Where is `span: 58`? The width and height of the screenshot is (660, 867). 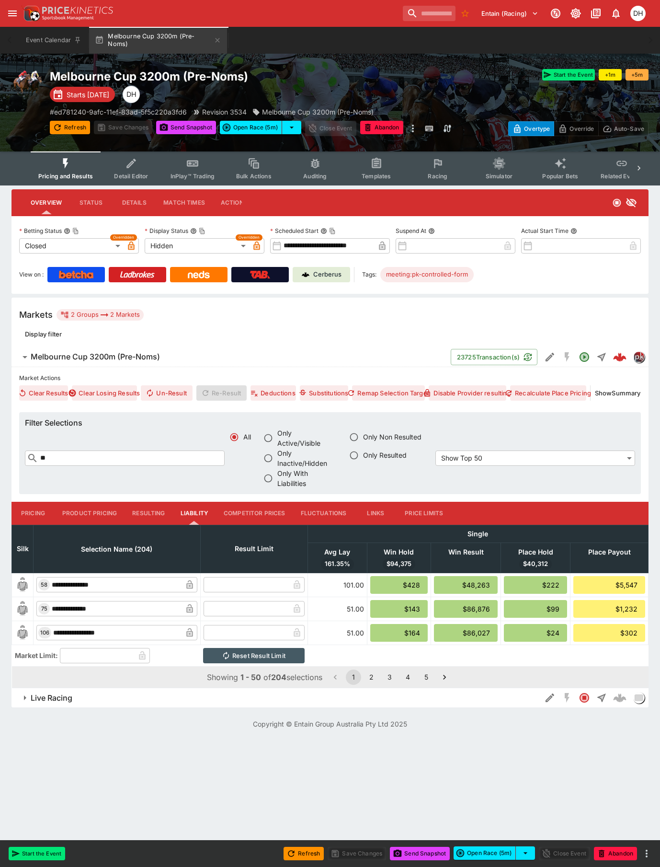 span: 58 is located at coordinates (44, 585).